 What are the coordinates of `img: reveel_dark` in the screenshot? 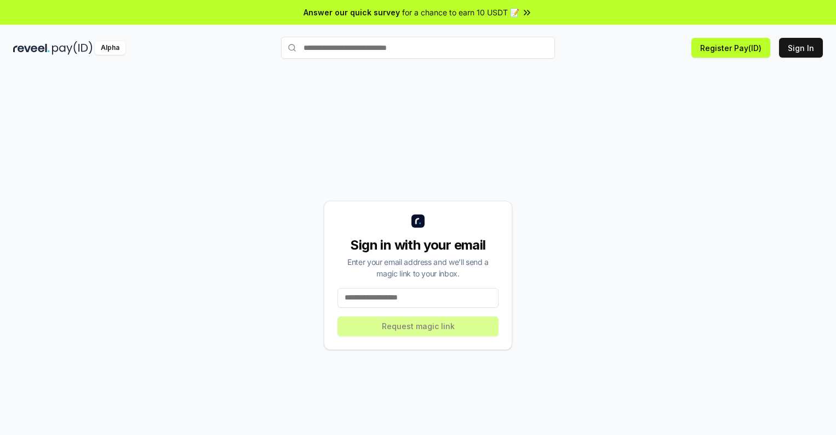 It's located at (31, 48).